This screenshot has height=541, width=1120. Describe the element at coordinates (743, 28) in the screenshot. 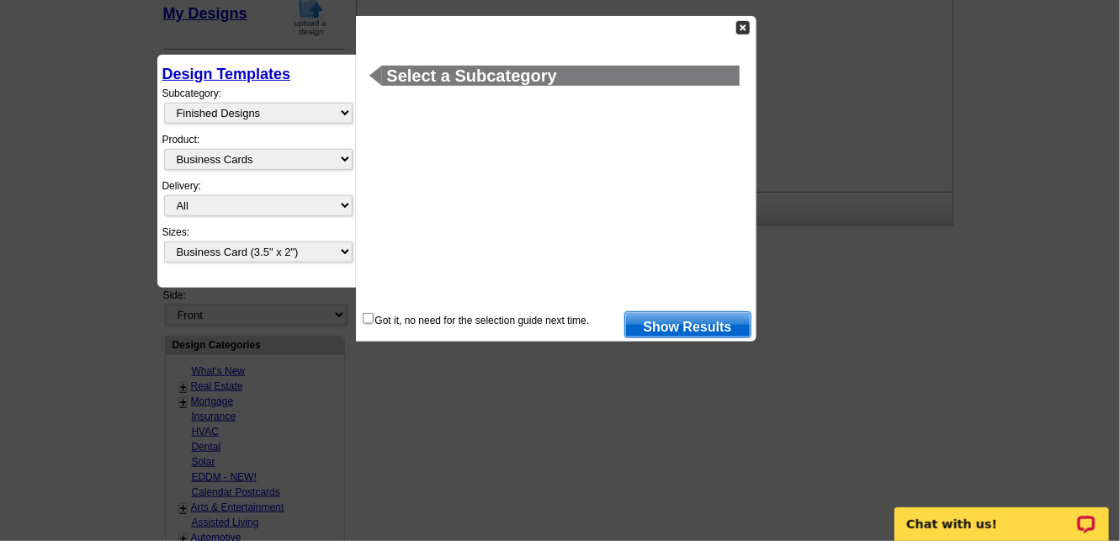

I see `img: Close` at that location.